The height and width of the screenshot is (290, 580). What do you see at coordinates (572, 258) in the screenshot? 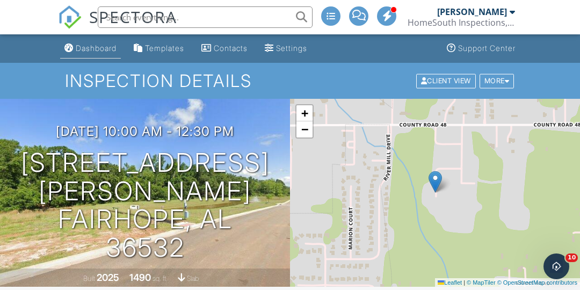
I see `span: 10` at bounding box center [572, 258].